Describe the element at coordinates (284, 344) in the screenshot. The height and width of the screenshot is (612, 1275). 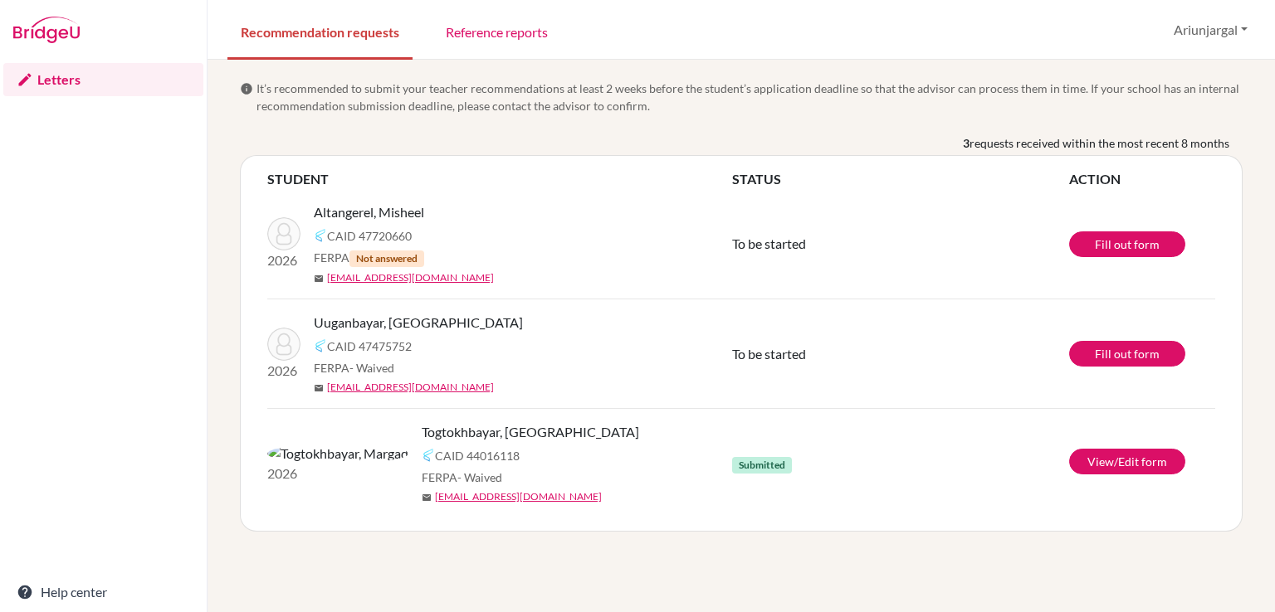
I see `img: Uuganbayar, Bilguun` at that location.